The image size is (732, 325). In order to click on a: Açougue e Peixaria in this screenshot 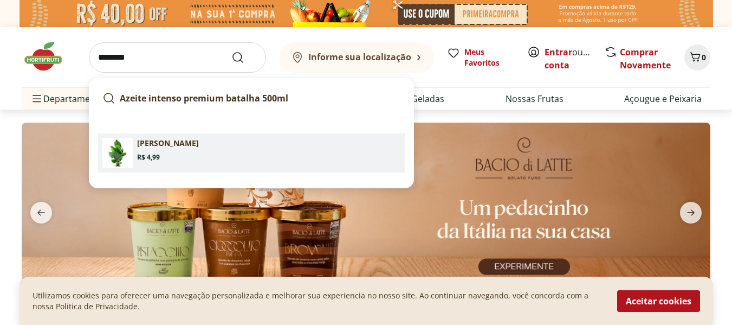, I will do `click(663, 99)`.